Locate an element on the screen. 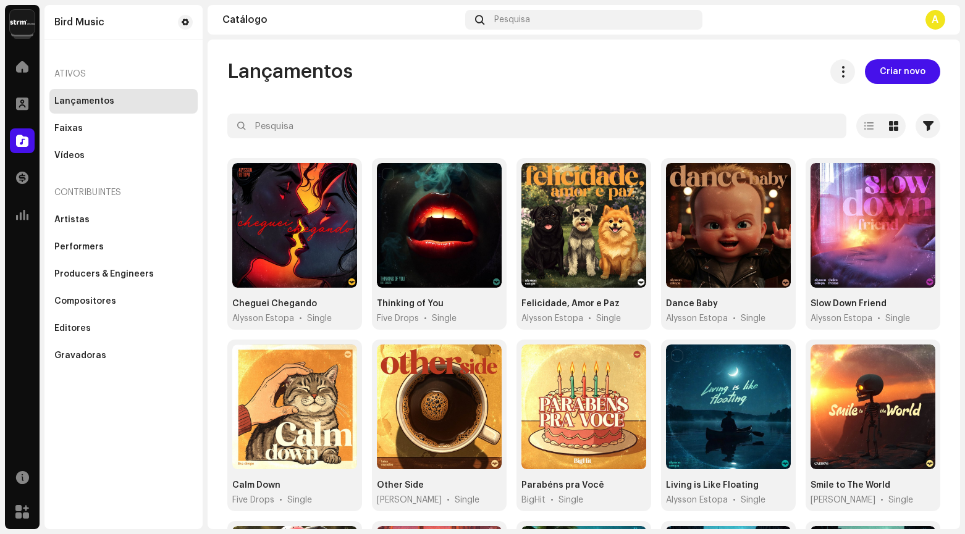 The image size is (965, 534). span: BigHit is located at coordinates (533, 500).